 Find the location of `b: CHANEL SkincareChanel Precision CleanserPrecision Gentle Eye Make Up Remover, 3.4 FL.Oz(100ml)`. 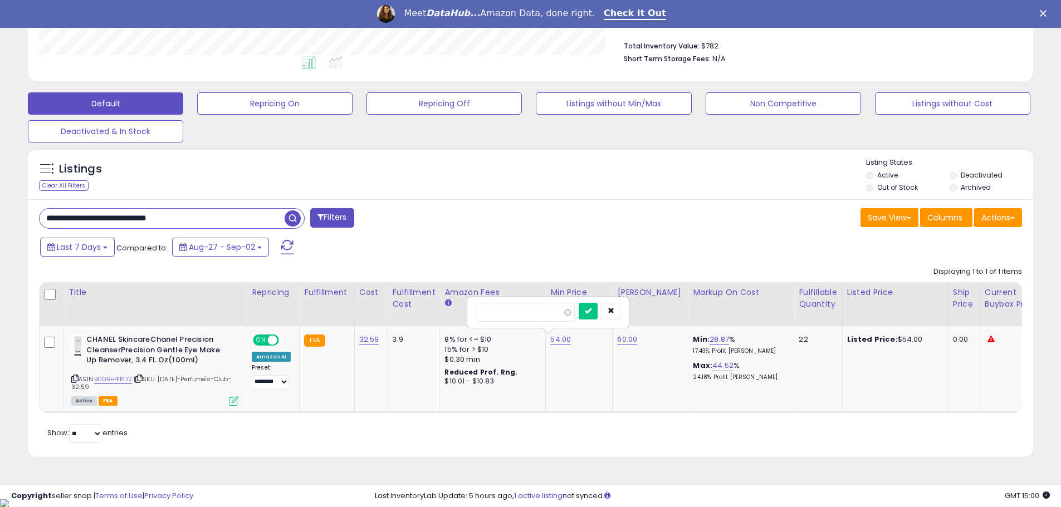

b: CHANEL SkincareChanel Precision CleanserPrecision Gentle Eye Make Up Remover, 3.4 FL.Oz(100ml) is located at coordinates (154, 351).